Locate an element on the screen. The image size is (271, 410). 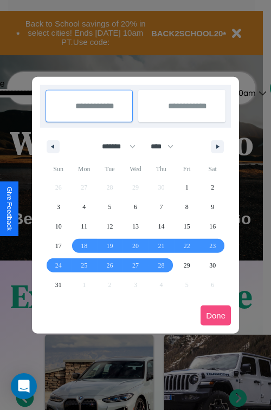
span: 2 is located at coordinates (212, 187).